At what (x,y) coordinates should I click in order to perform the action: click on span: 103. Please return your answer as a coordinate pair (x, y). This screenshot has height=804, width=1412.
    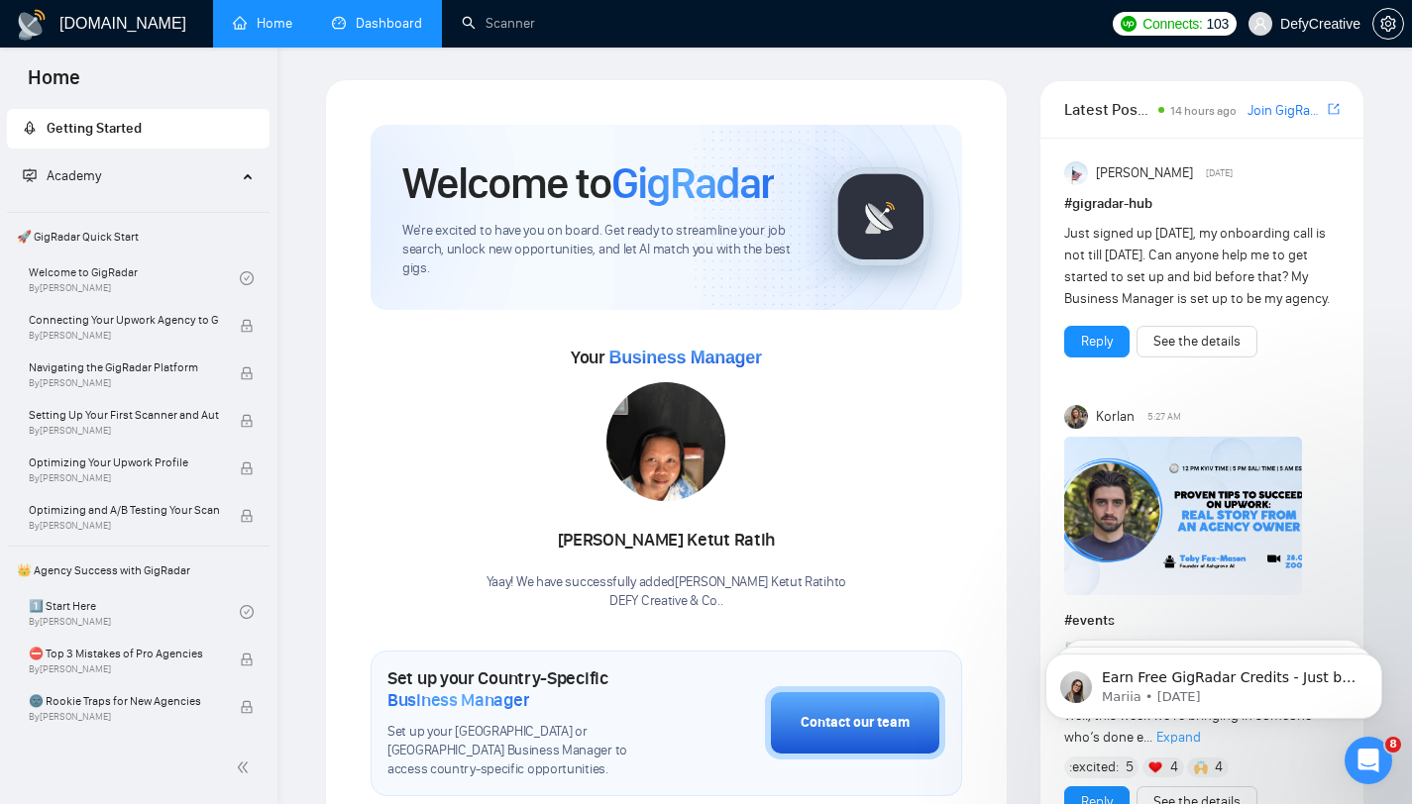
    Looking at the image, I should click on (1218, 24).